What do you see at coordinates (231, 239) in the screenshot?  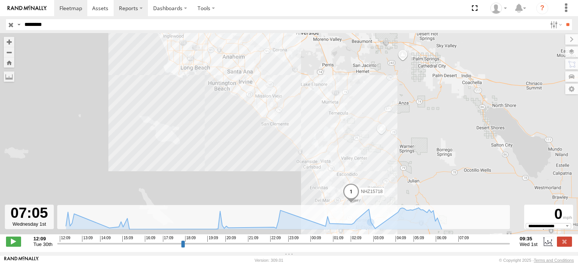 I see `span: 20:09` at bounding box center [231, 239].